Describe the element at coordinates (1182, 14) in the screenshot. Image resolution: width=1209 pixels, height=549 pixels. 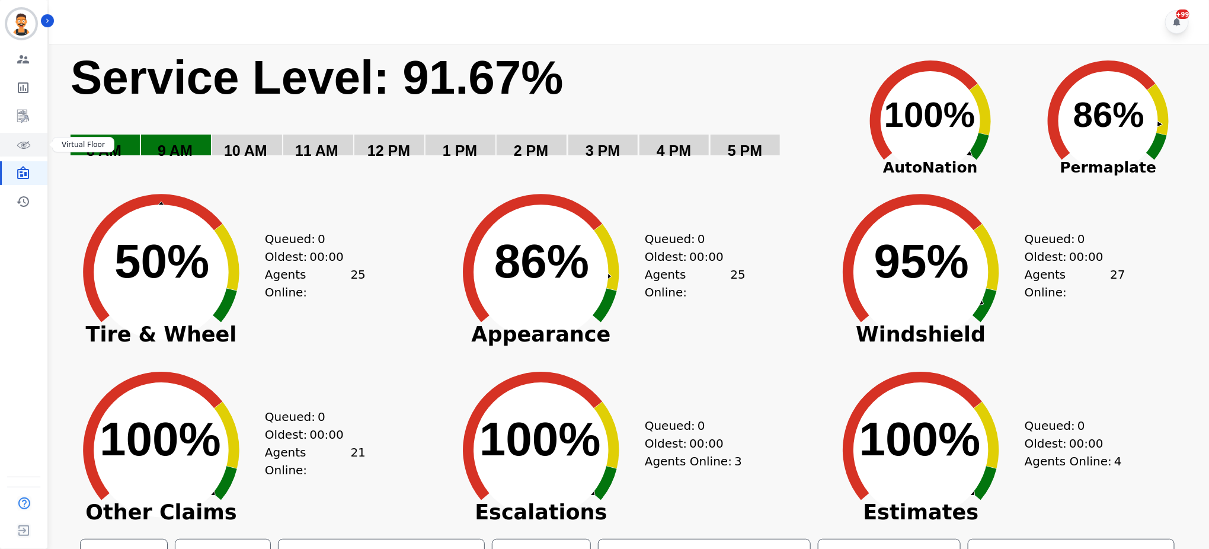
I see `div: +99` at that location.